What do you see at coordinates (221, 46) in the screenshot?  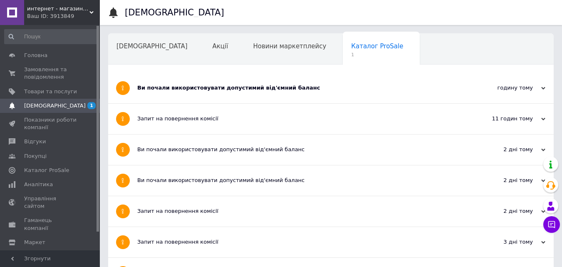 I see `span: Акції` at bounding box center [221, 46].